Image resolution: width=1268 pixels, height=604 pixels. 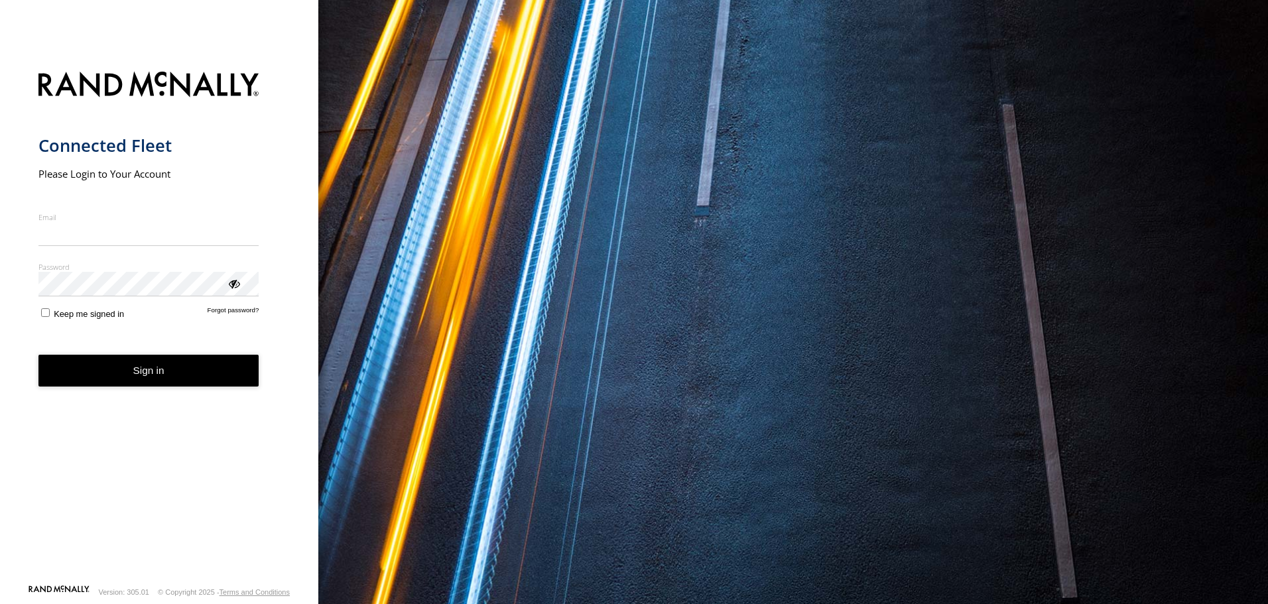 What do you see at coordinates (89, 314) in the screenshot?
I see `span: Keep me signed in` at bounding box center [89, 314].